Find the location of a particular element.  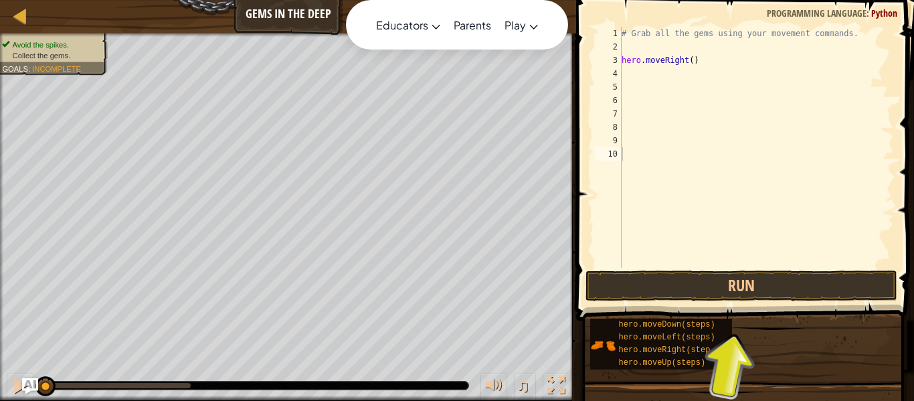

div: 9 is located at coordinates (608, 140).